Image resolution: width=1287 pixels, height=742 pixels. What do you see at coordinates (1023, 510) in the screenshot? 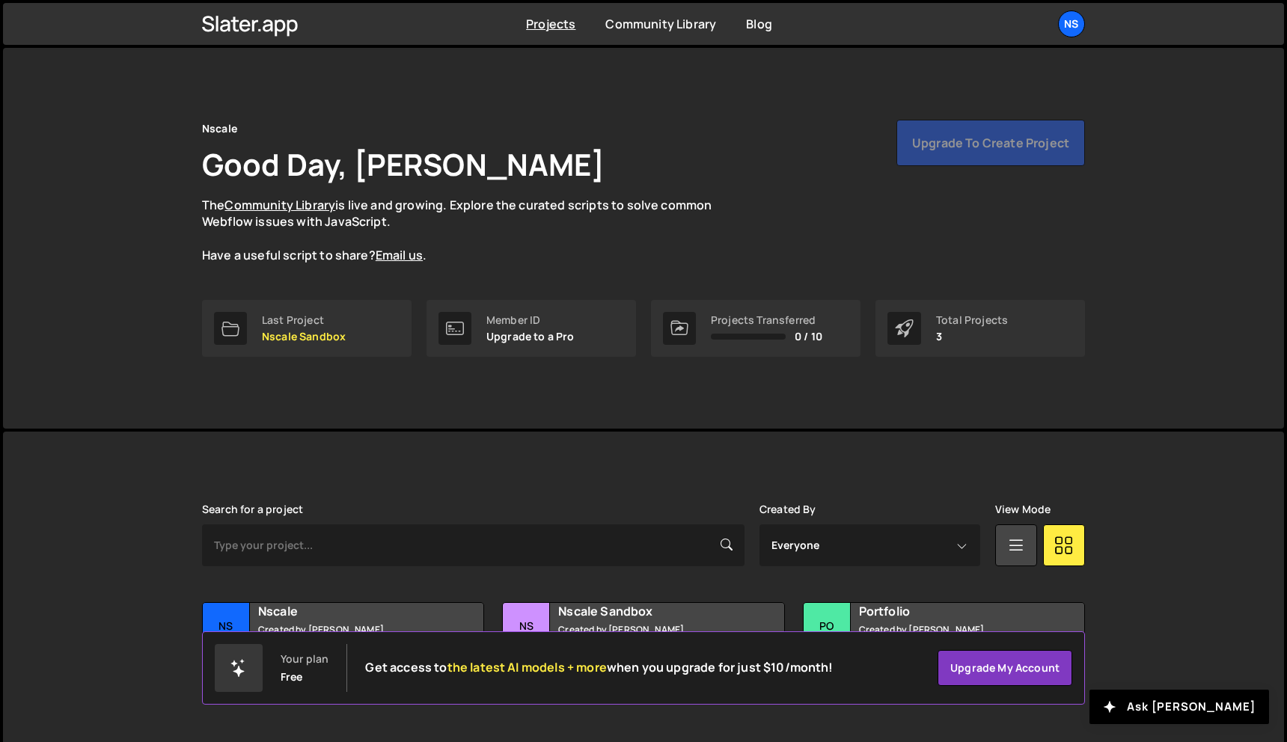
I see `label: View Mode` at bounding box center [1023, 510].